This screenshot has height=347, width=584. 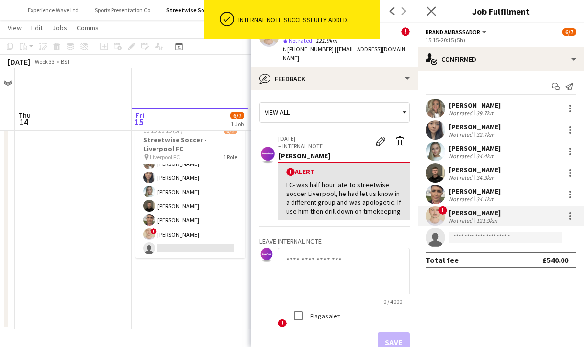 I want to click on div: Feedback, so click(x=334, y=79).